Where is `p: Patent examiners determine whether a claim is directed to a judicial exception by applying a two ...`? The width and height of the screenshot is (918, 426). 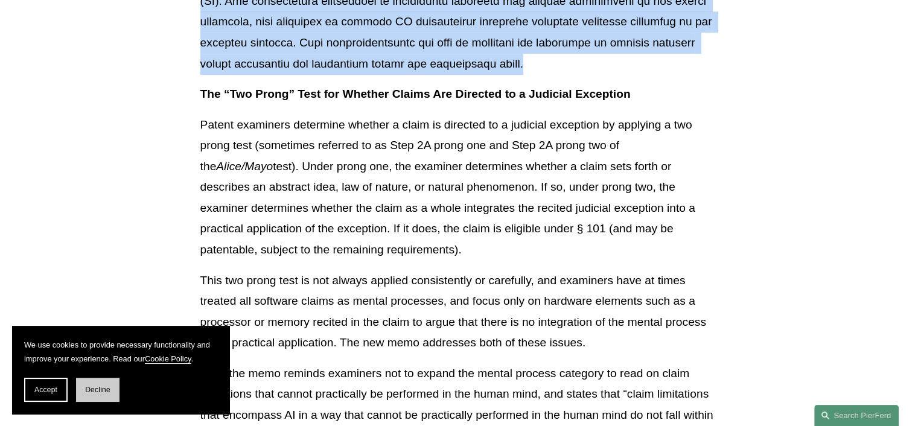 p: Patent examiners determine whether a claim is directed to a judicial exception by applying a two ... is located at coordinates (459, 188).